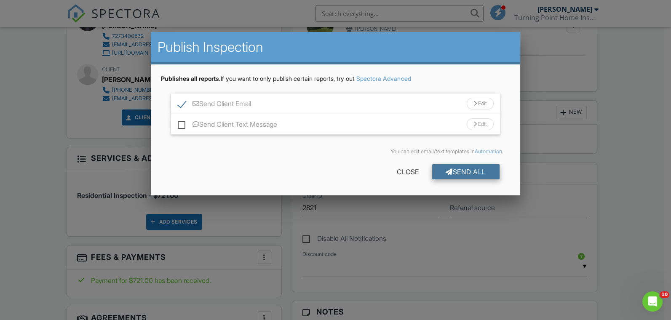 This screenshot has width=671, height=320. Describe the element at coordinates (335, 47) in the screenshot. I see `h2: Publish Inspection` at that location.